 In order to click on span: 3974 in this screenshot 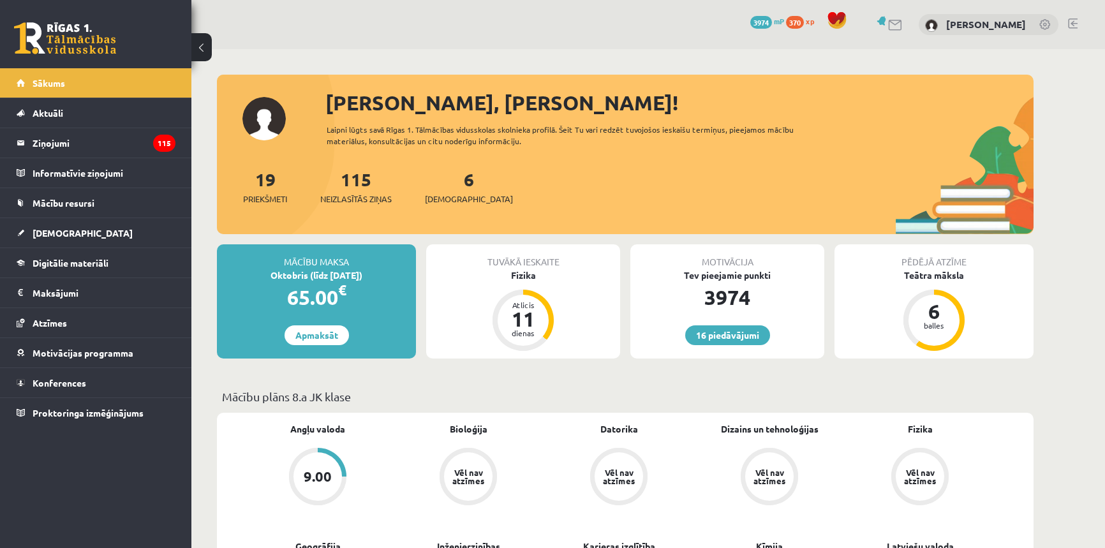, I will do `click(761, 22)`.